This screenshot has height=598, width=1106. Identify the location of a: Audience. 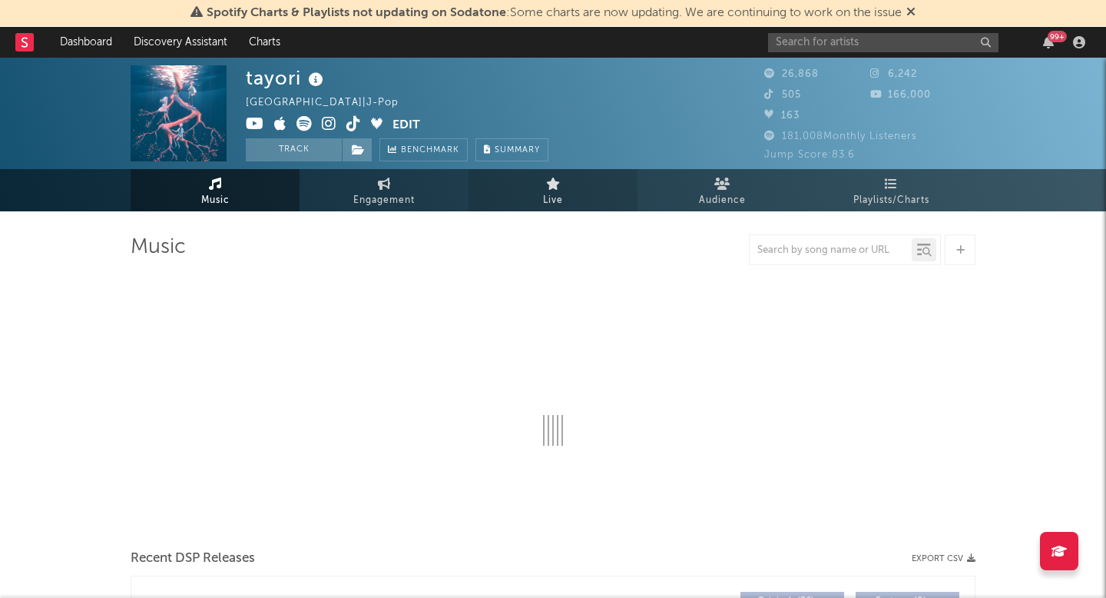
(722, 190).